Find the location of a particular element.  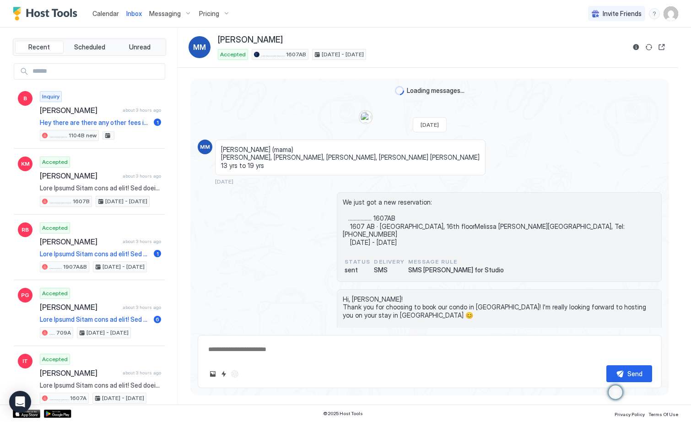

span: .............. 1607A is located at coordinates (68, 398).